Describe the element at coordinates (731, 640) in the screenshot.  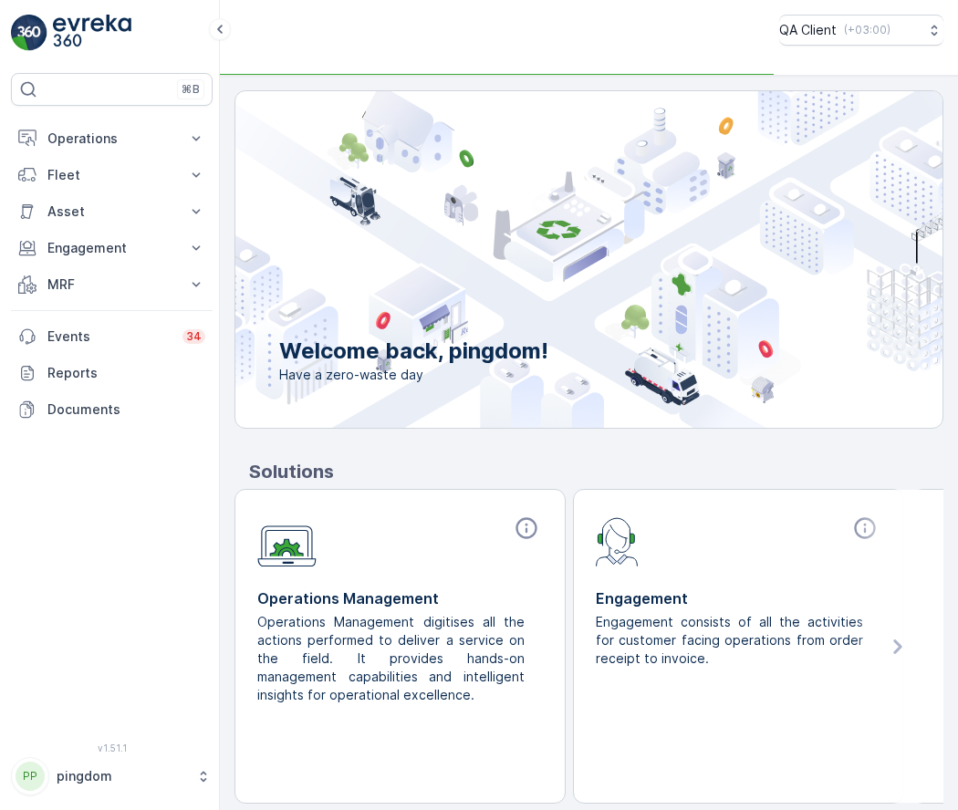
I see `p: Engagement consists of all the activities for customer facing operations from order receipt to in...` at that location.